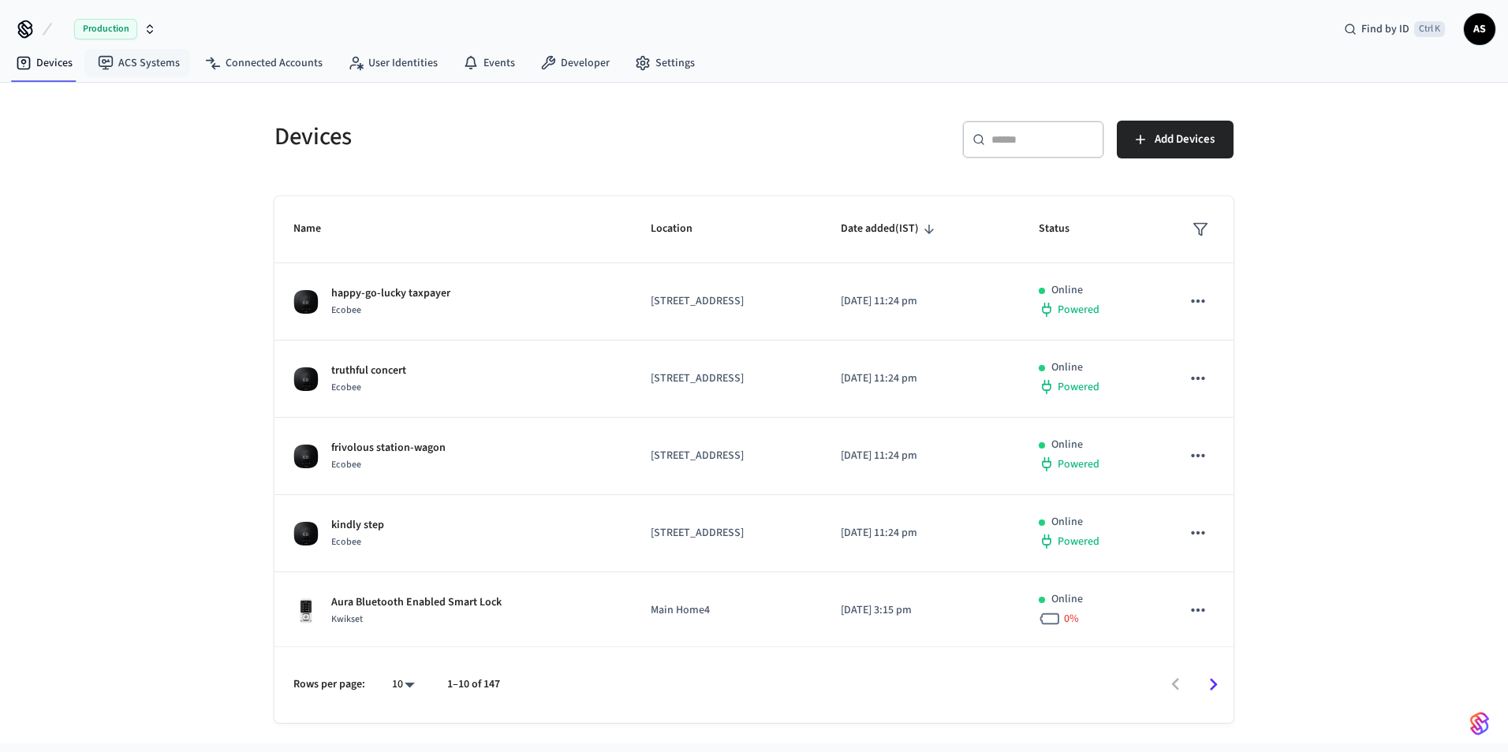  I want to click on span: Status, so click(1064, 229).